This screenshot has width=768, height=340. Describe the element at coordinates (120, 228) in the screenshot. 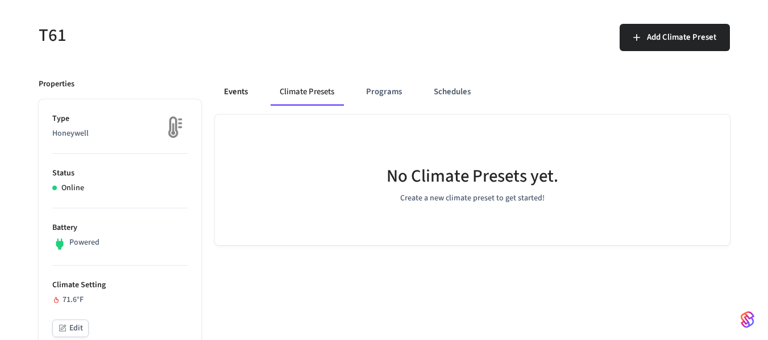

I see `p: Battery` at that location.